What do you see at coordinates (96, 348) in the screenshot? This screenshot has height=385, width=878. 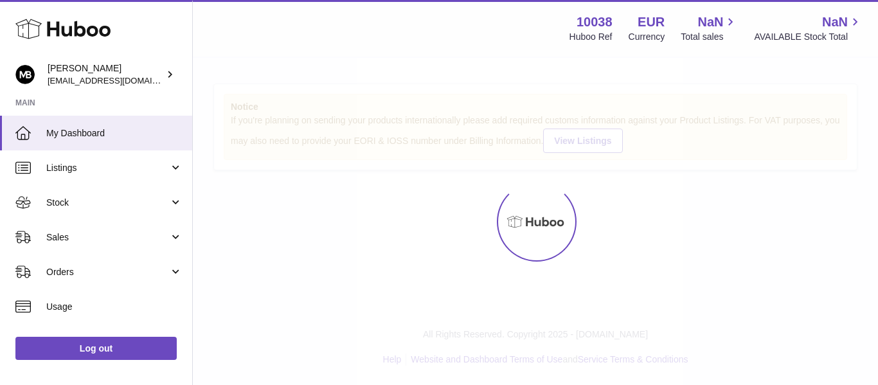 I see `a: Log out` at bounding box center [96, 348].